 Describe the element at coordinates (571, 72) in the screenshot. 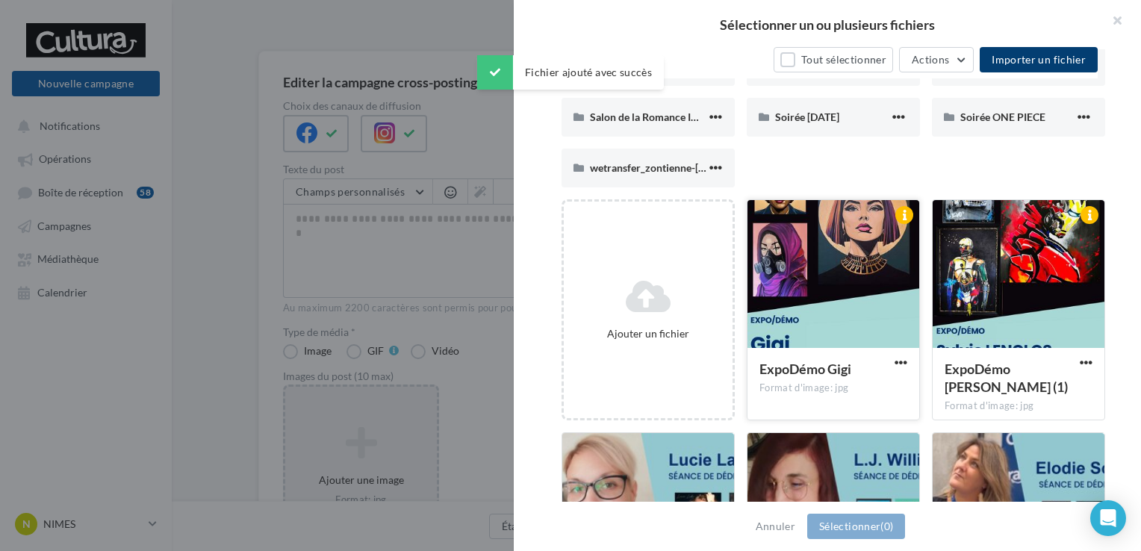

I see `div: Fichier ajouté avec succès` at that location.